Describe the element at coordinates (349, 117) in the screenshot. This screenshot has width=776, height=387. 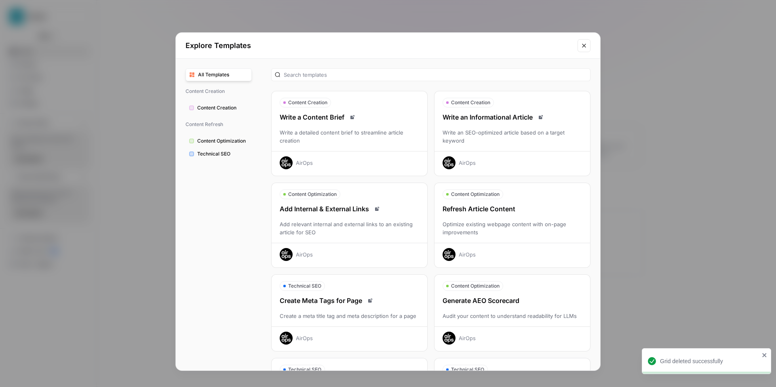
I see `div: Write a Content Brief` at that location.